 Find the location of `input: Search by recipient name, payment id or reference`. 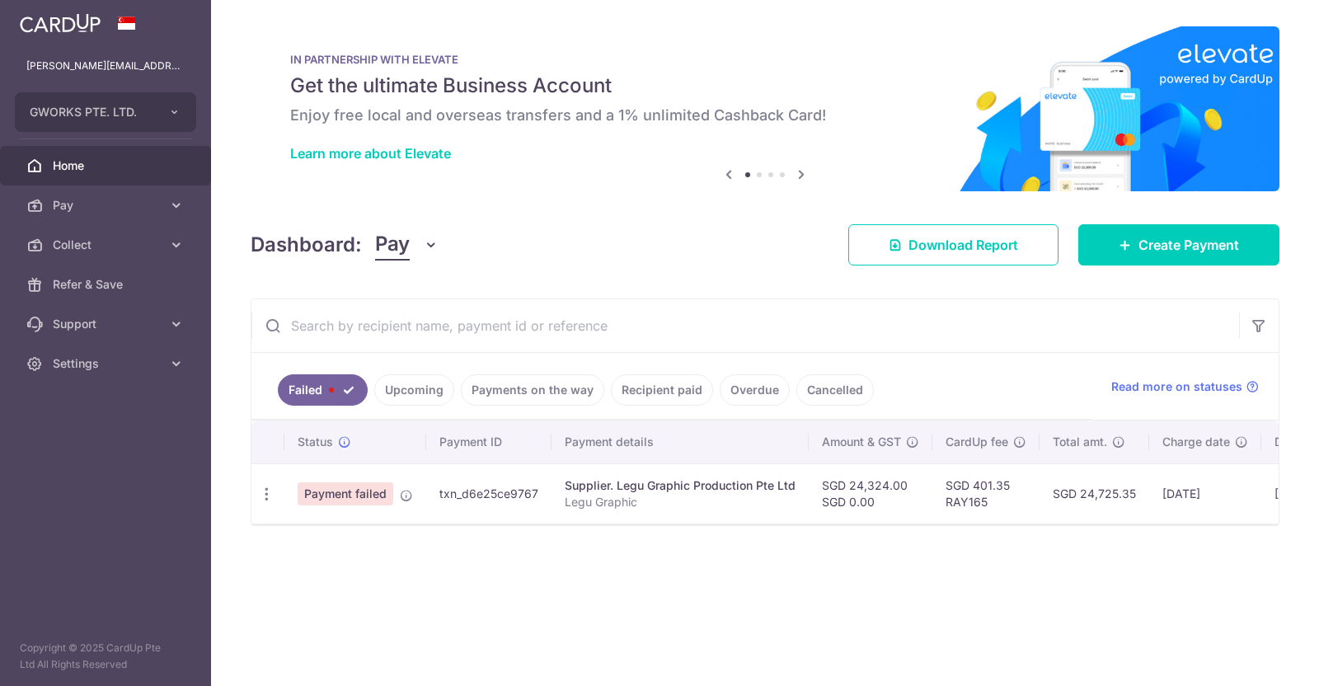

input: Search by recipient name, payment id or reference is located at coordinates (745, 326).